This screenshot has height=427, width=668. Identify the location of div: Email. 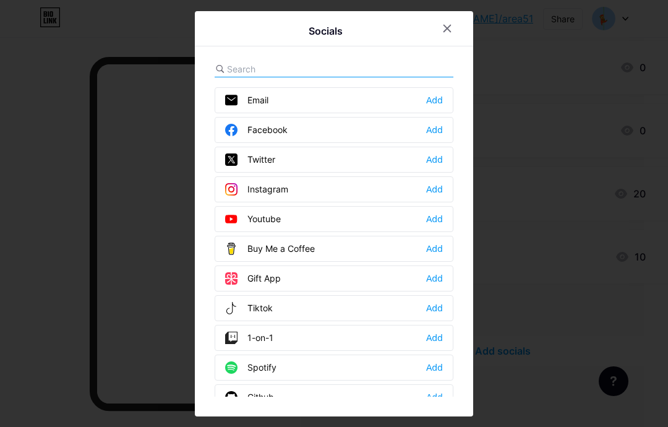
(247, 100).